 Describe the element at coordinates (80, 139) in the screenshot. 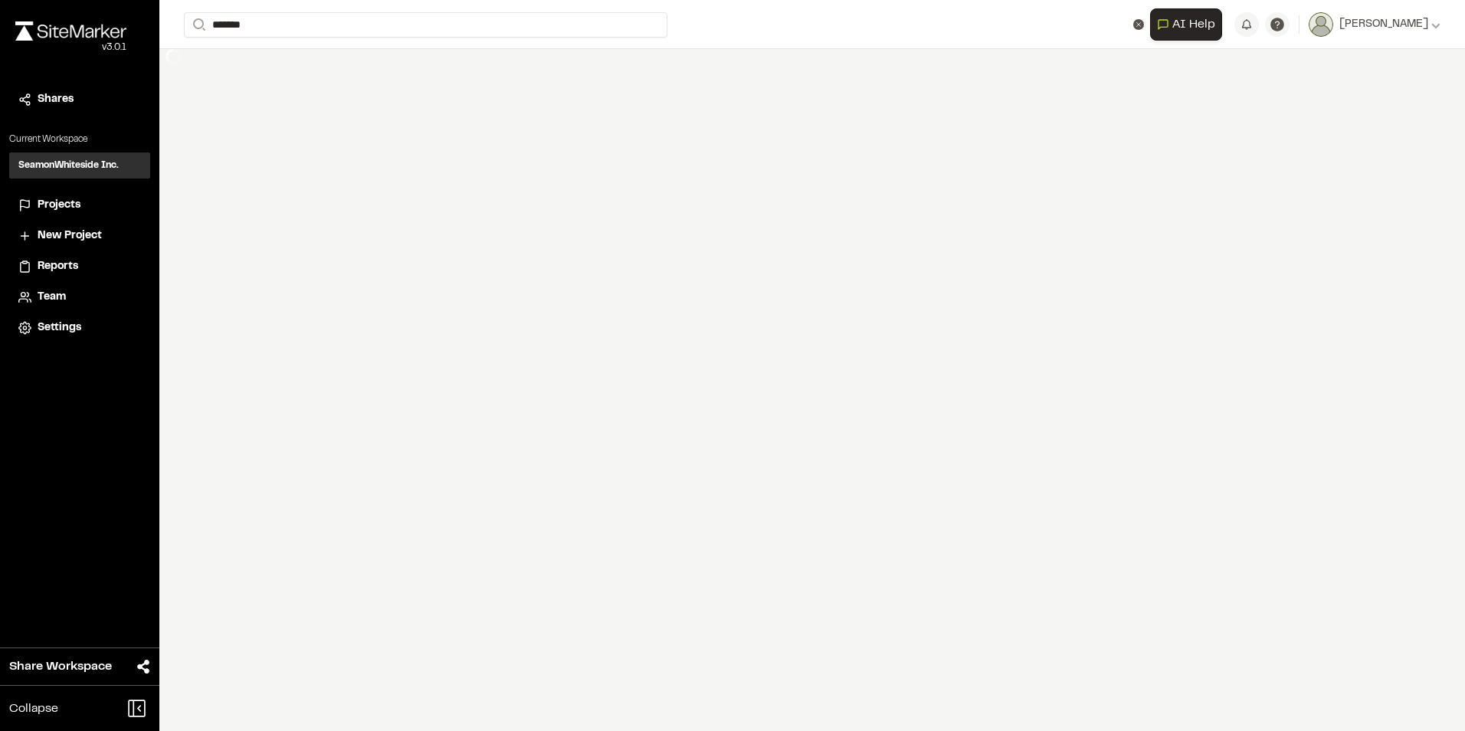

I see `p: Current Workspace` at that location.